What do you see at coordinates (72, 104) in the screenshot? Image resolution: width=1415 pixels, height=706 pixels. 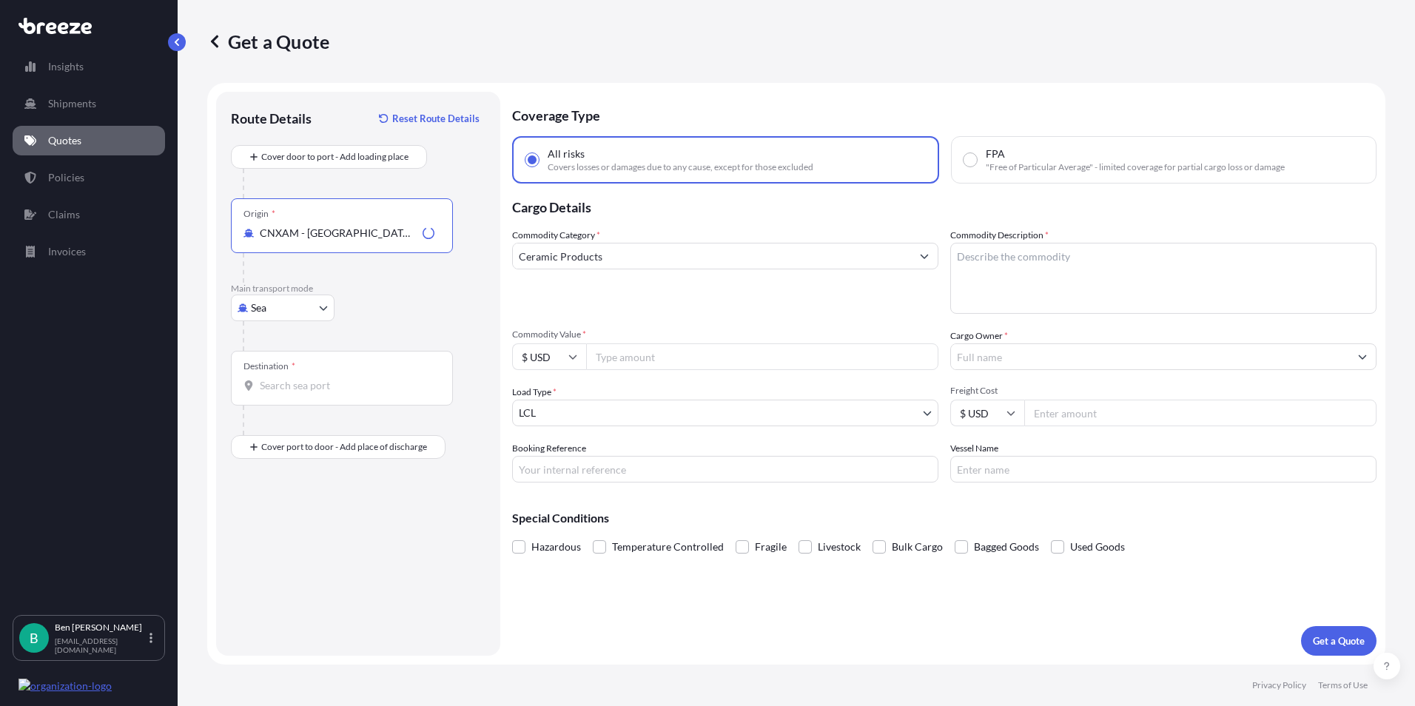 I see `p: Shipments` at bounding box center [72, 104].